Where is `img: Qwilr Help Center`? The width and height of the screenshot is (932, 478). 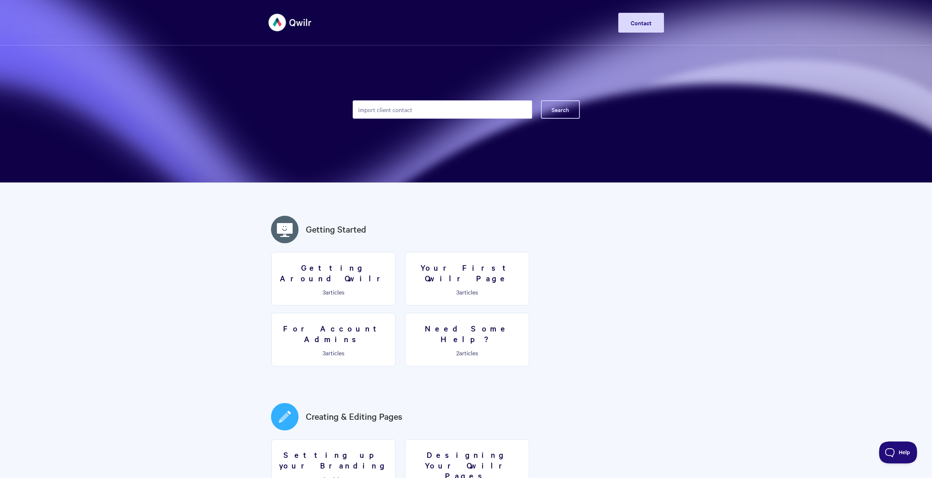 img: Qwilr Help Center is located at coordinates (290, 22).